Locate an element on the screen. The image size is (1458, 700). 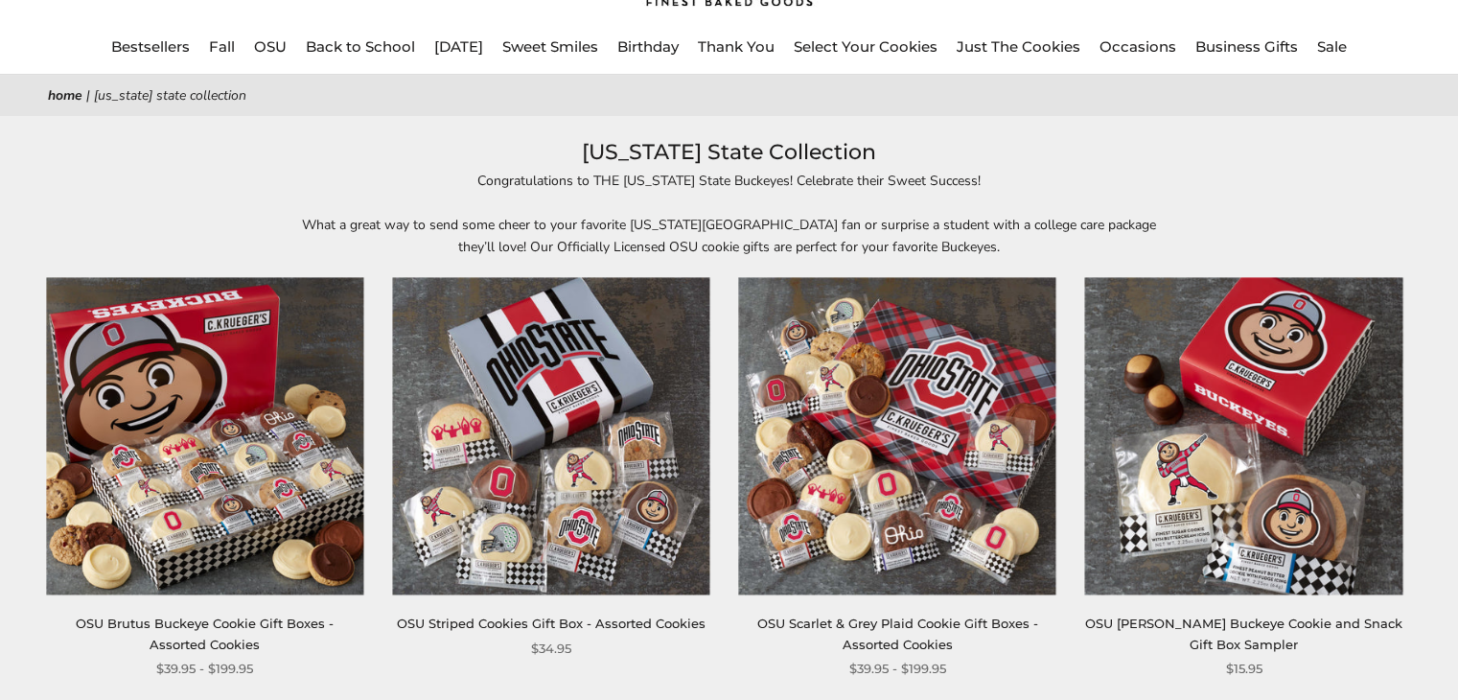
img: OSU Striped Cookies Gift Box - Assorted Cookies is located at coordinates (550, 435).